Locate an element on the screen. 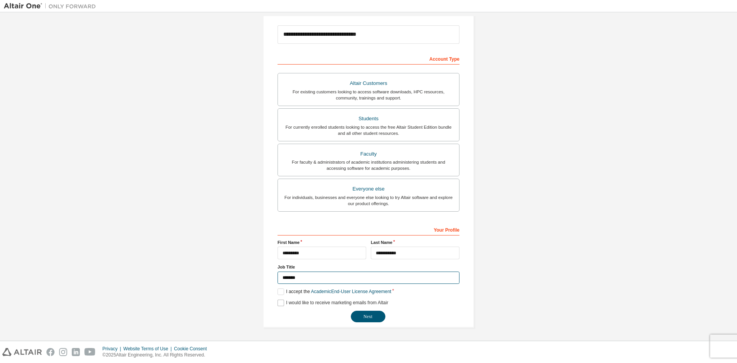 This screenshot has width=737, height=363. img: instagram.svg is located at coordinates (63, 352).